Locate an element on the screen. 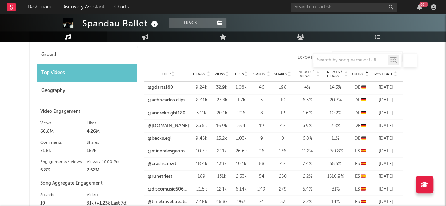 This screenshot has height=206, width=446. div: Comments is located at coordinates (63, 142).